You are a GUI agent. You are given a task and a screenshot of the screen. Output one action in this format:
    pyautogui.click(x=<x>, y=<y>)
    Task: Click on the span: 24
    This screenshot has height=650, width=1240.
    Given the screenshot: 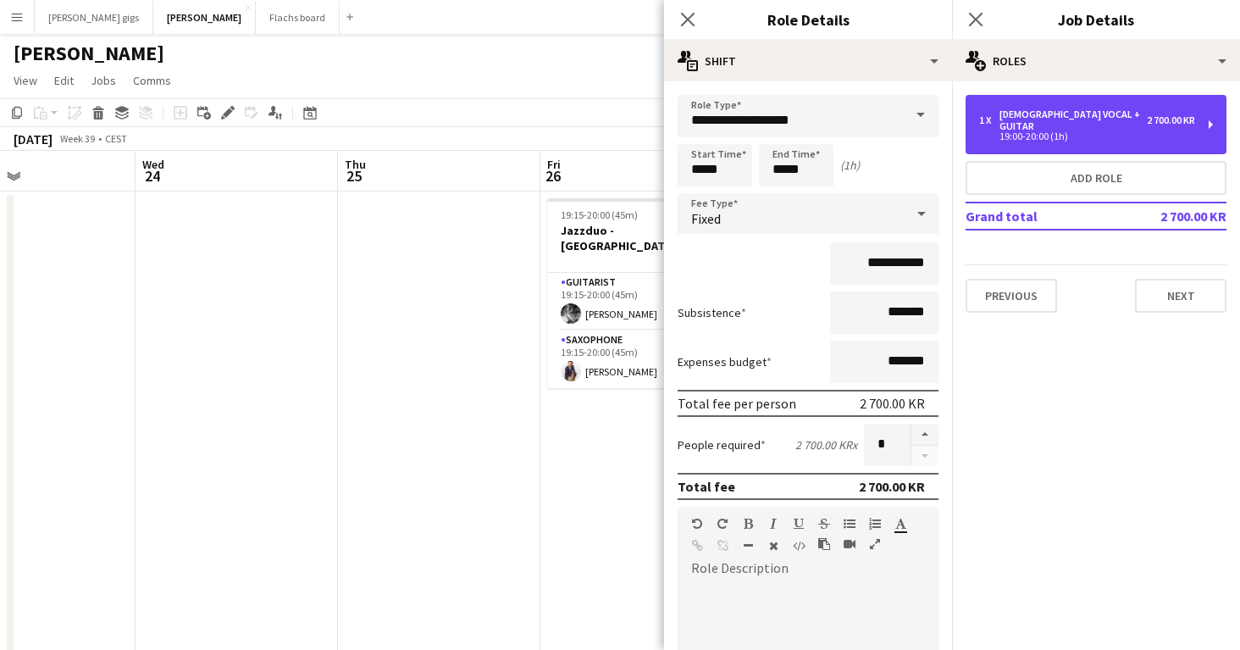 What is the action you would take?
    pyautogui.click(x=152, y=175)
    